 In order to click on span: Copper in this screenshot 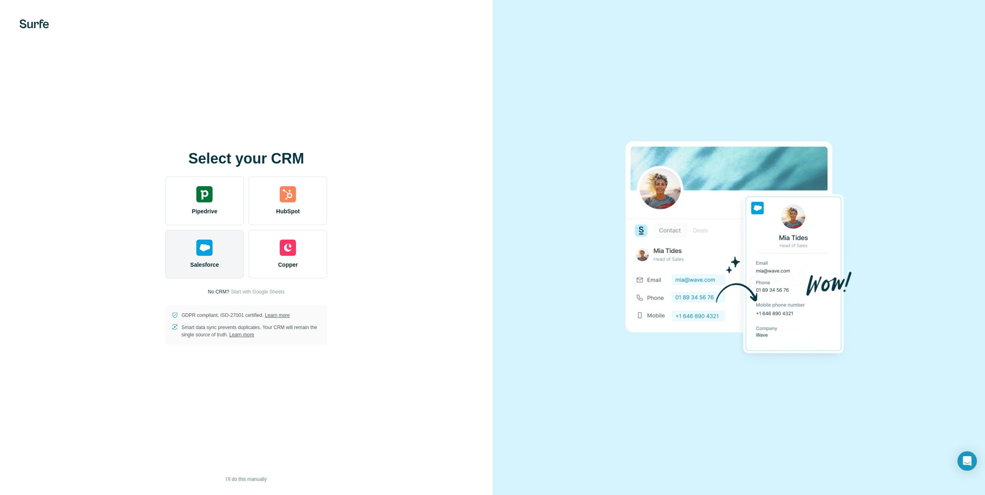, I will do `click(288, 265)`.